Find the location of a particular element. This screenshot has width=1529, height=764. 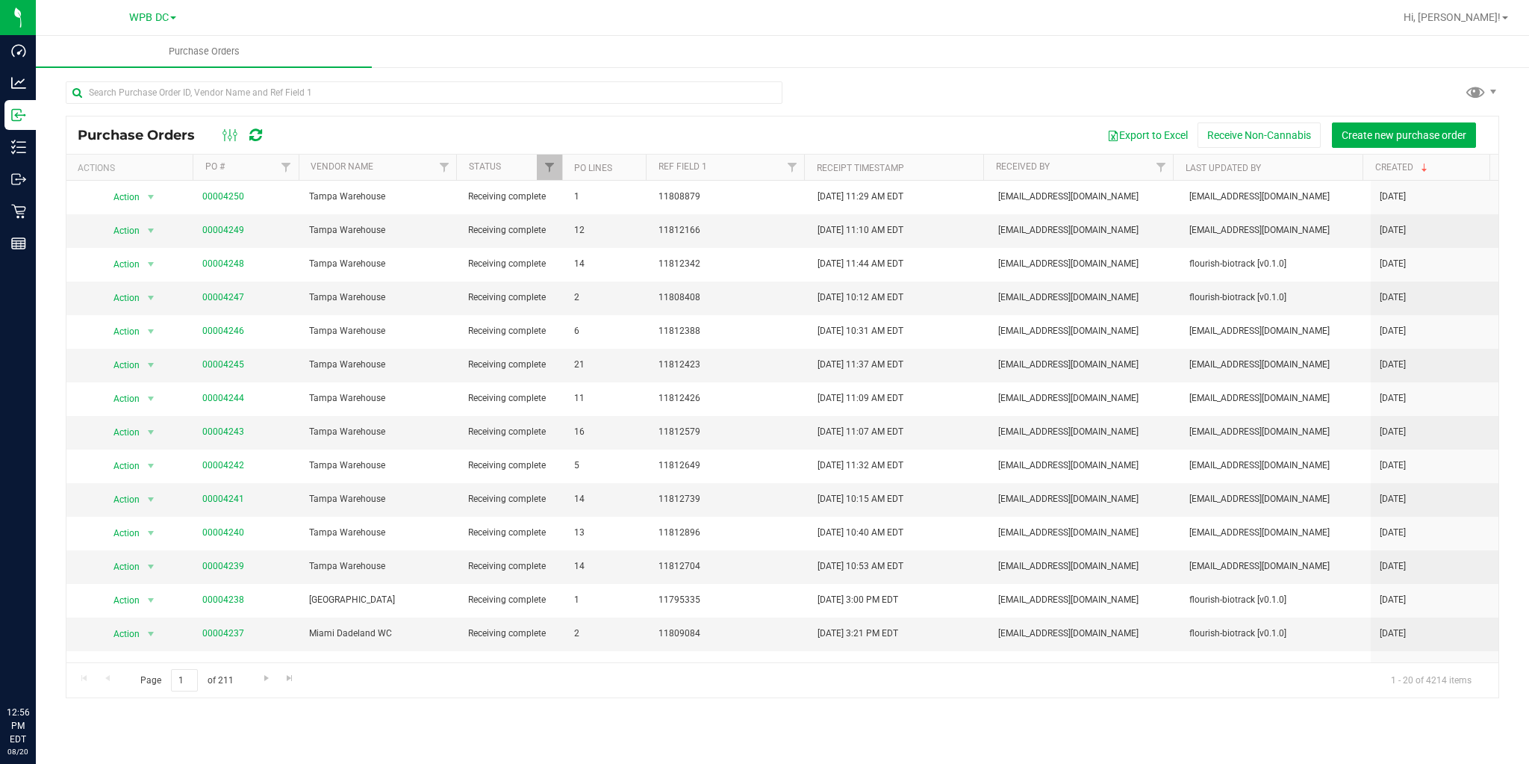

span: 6 is located at coordinates (608, 331).